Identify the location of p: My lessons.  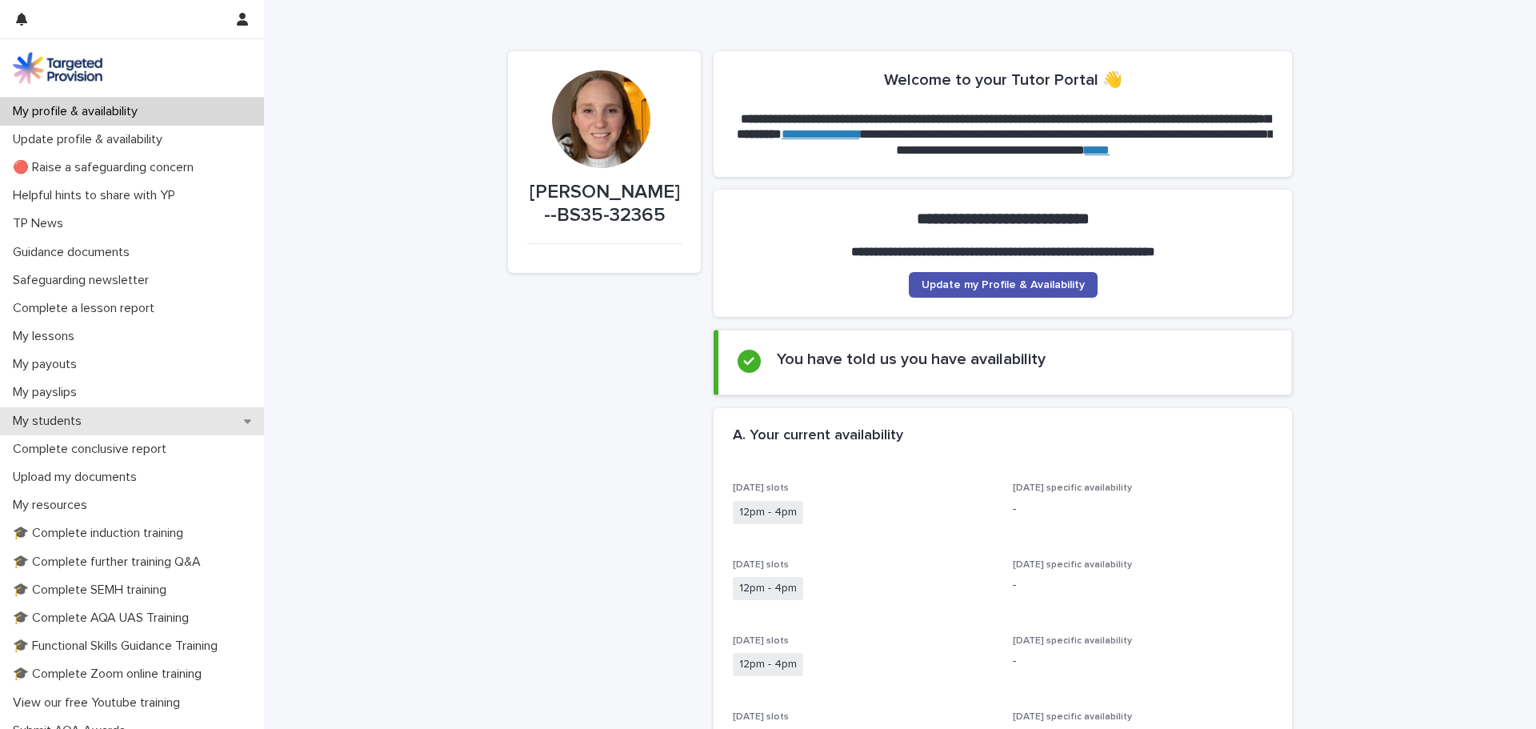
(46, 336).